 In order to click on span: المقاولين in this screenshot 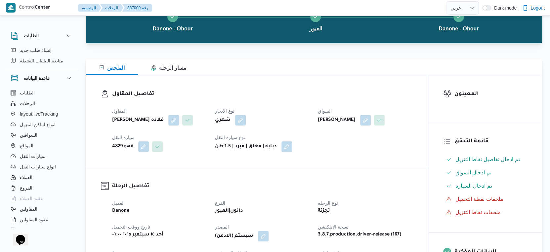, I will do `click(28, 209)`.